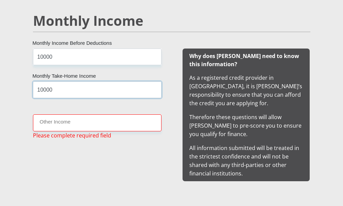 Image resolution: width=343 pixels, height=206 pixels. Describe the element at coordinates (97, 123) in the screenshot. I see `input: Other Income` at that location.